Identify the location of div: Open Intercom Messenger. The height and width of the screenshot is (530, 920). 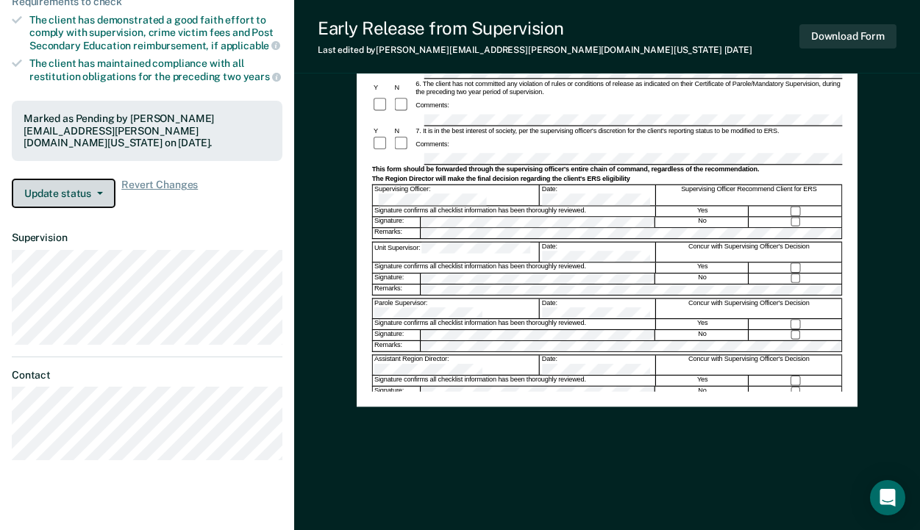
(887, 498).